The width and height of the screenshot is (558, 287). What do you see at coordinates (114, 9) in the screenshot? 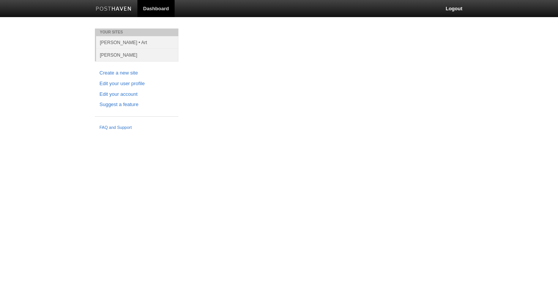
I see `img: Posthaven-bar` at bounding box center [114, 9].